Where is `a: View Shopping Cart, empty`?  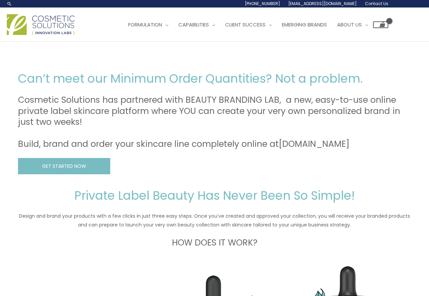
a: View Shopping Cart, empty is located at coordinates (381, 25).